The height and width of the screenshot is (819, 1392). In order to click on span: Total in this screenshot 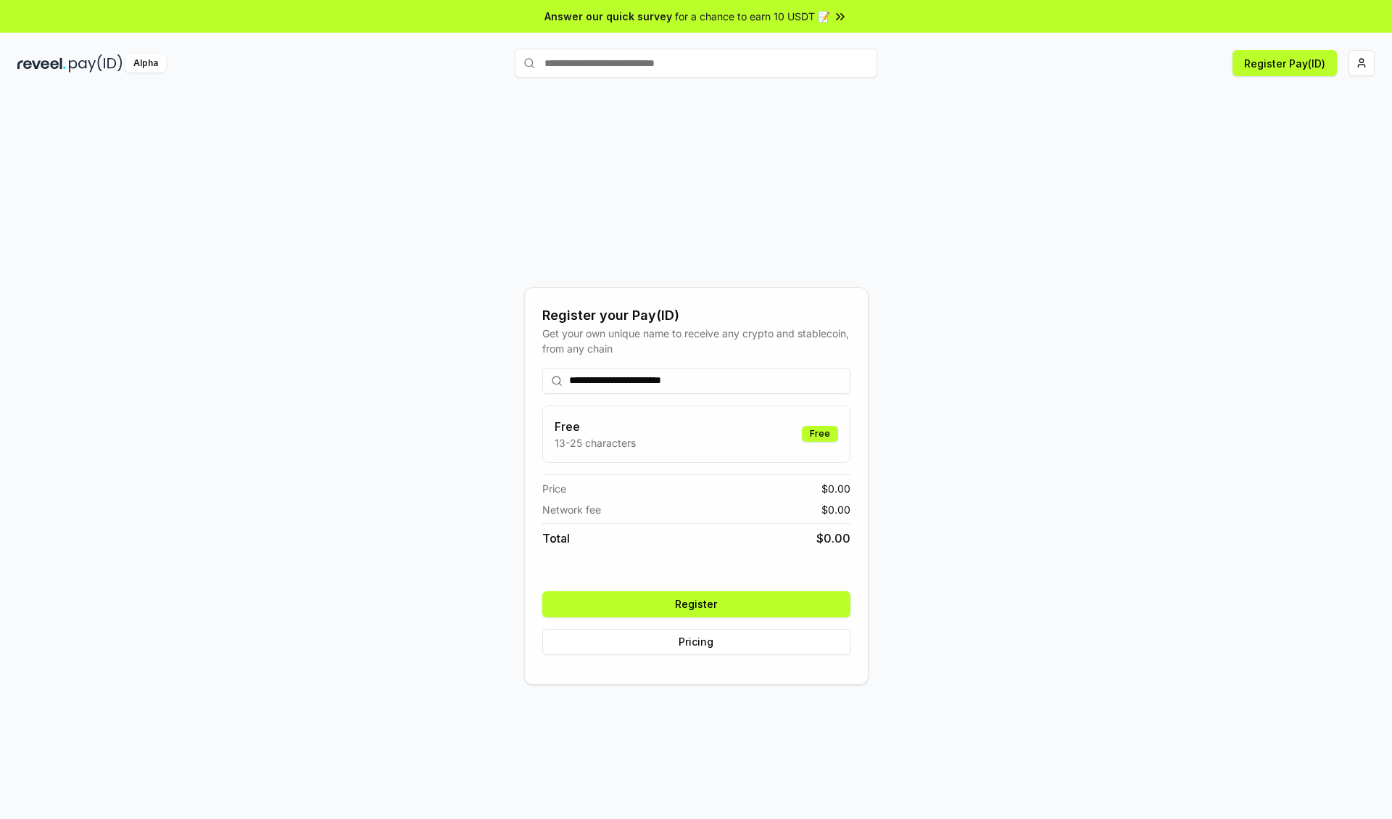, I will do `click(556, 538)`.